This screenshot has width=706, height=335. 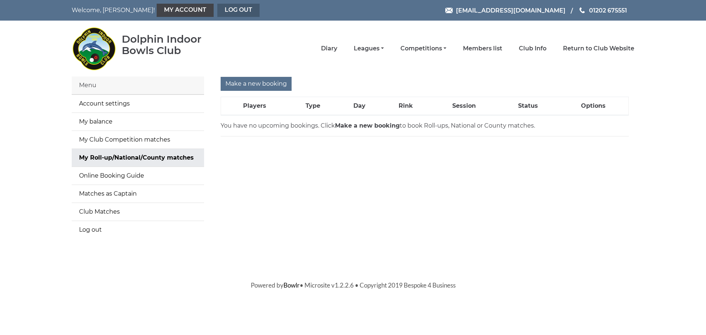 I want to click on div: Dolphin Indoor Bowls Club, so click(x=173, y=45).